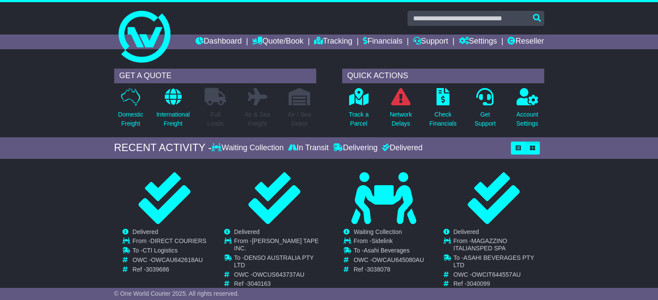 Image resolution: width=658 pixels, height=300 pixels. Describe the element at coordinates (480, 245) in the screenshot. I see `span: MAGAZZINO ITALIANSPED SPA` at that location.